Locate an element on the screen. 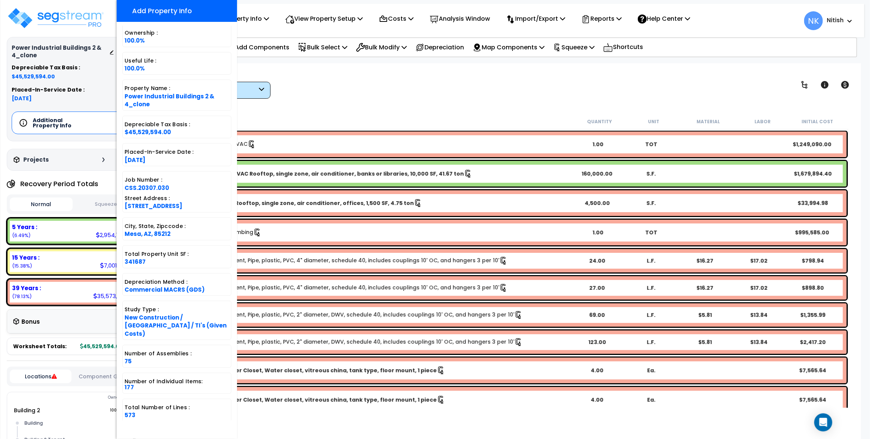 Image resolution: width=870 pixels, height=439 pixels. h5: Ownership : is located at coordinates (177, 33).